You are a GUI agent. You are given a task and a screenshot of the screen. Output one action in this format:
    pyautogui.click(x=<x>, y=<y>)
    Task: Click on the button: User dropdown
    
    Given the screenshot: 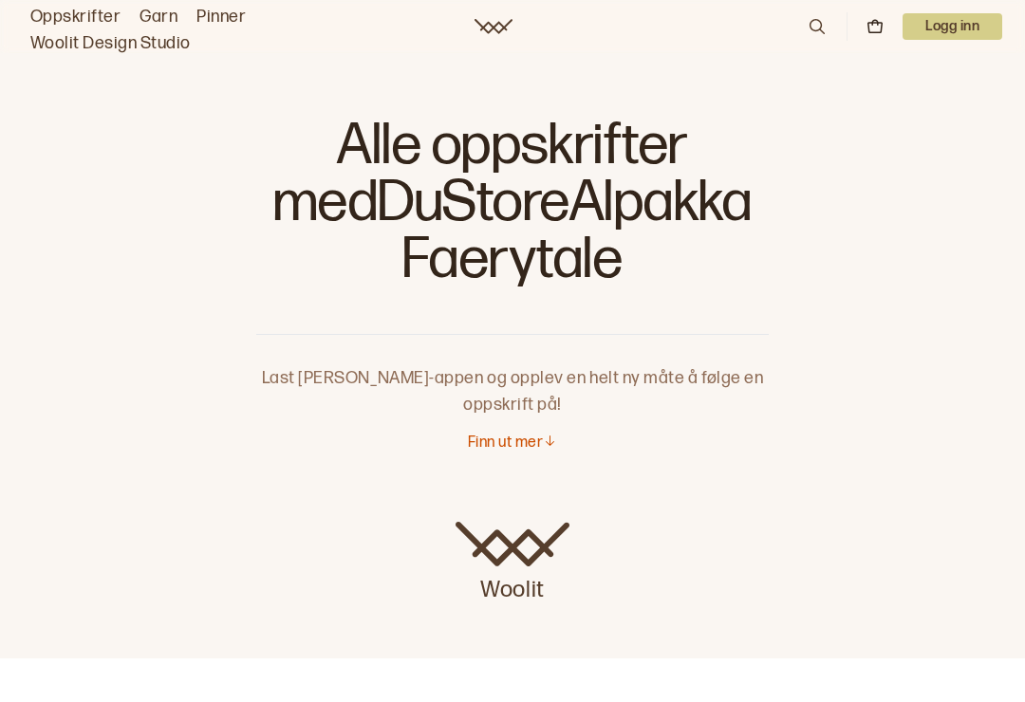 What is the action you would take?
    pyautogui.click(x=952, y=27)
    